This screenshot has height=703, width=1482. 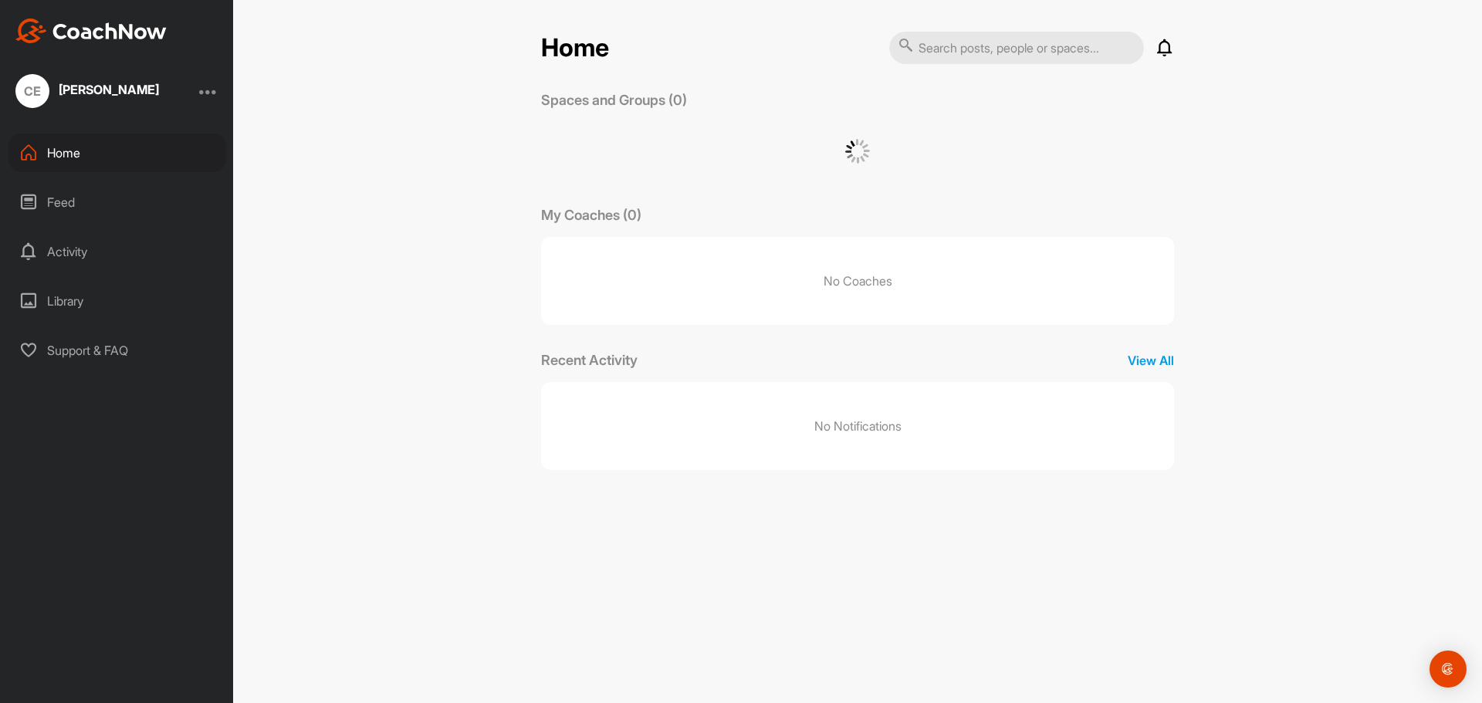 What do you see at coordinates (117, 202) in the screenshot?
I see `div: Feed` at bounding box center [117, 202].